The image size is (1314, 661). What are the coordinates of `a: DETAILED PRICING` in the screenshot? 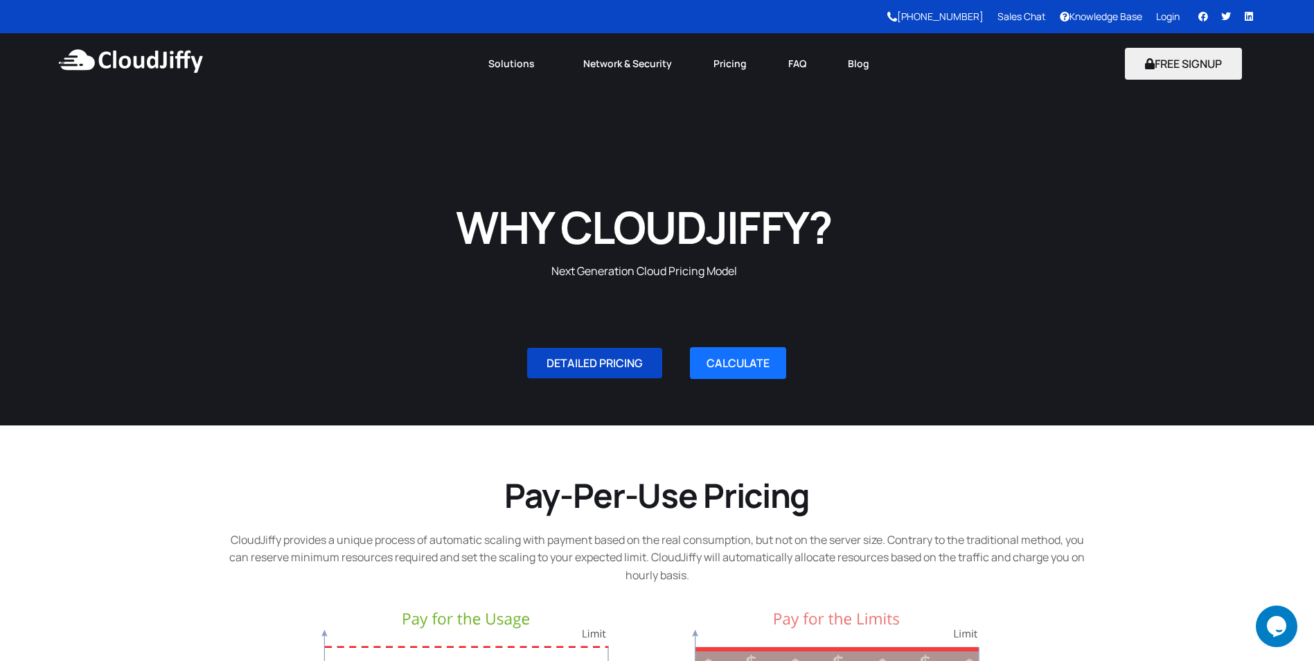 It's located at (594, 363).